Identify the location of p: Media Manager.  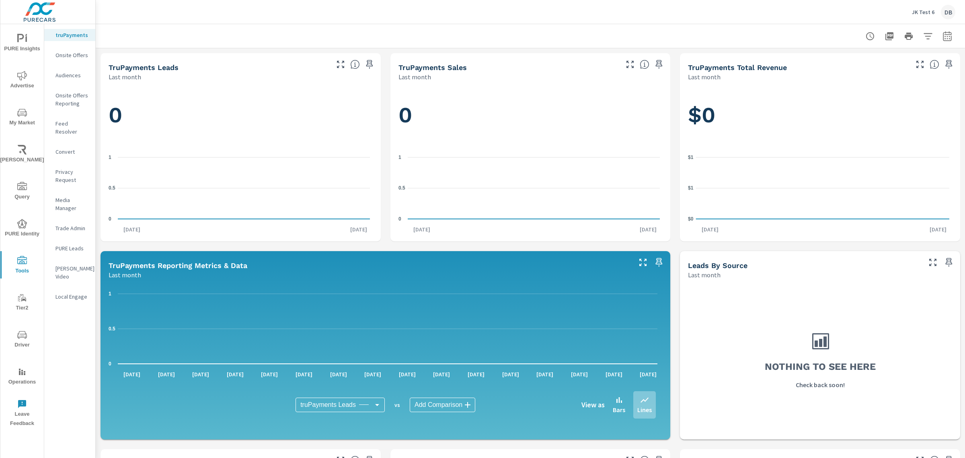
(72, 204).